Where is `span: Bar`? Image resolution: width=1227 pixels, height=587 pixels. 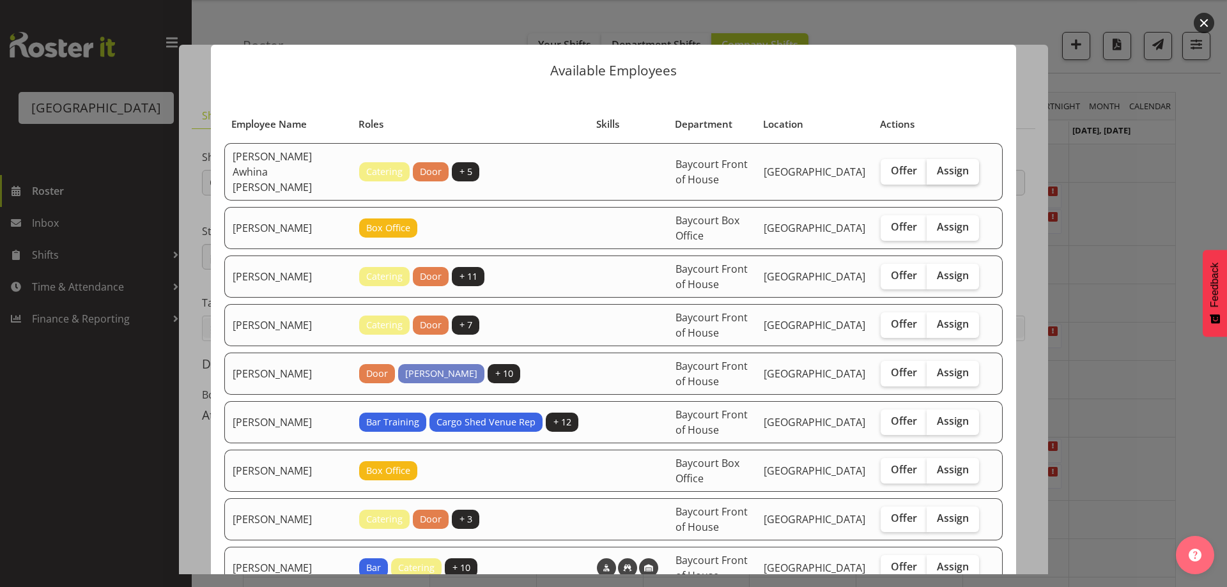 span: Bar is located at coordinates (373, 568).